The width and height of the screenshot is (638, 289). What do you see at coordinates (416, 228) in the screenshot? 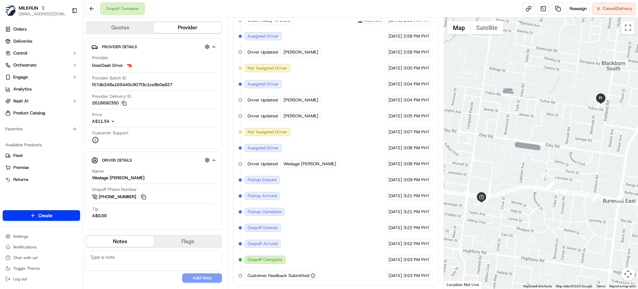
I see `span: 3:22 PM PHT` at bounding box center [416, 228].